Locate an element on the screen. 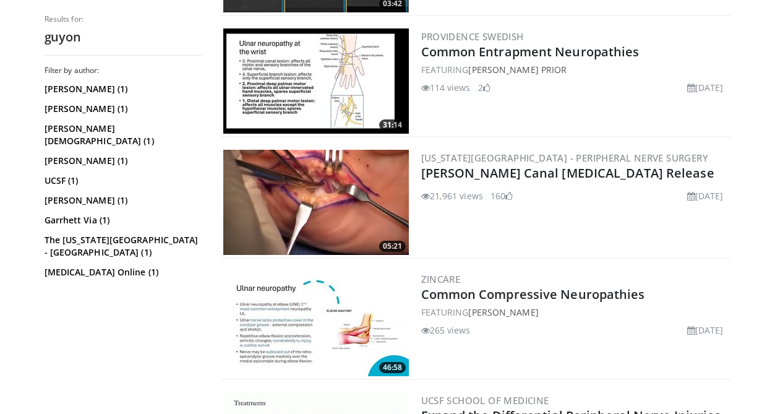 Image resolution: width=775 pixels, height=414 pixels. span: 46:58 is located at coordinates (392, 368).